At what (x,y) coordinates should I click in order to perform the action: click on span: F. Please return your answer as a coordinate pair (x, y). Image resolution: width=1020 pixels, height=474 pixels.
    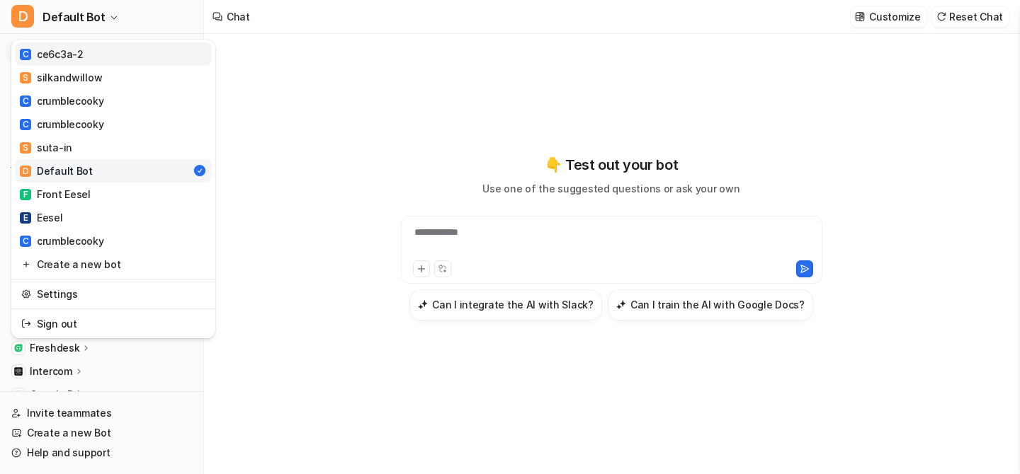
    Looking at the image, I should click on (25, 195).